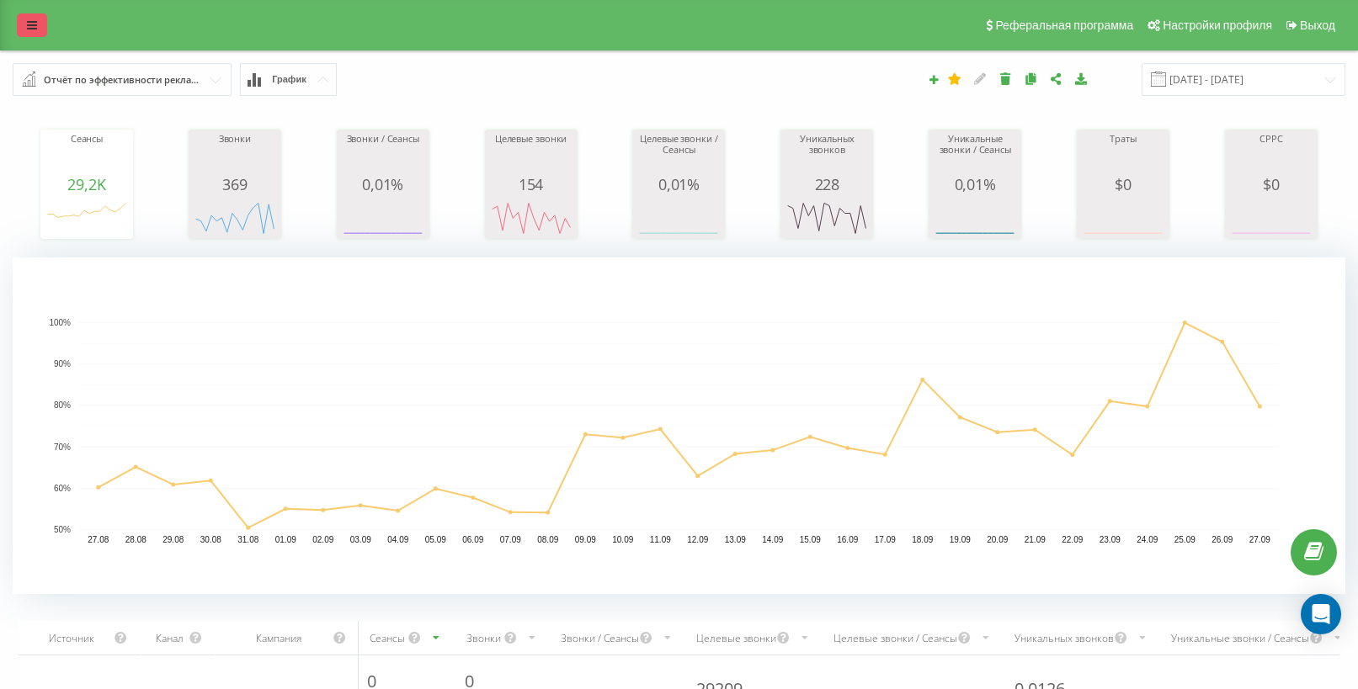 The width and height of the screenshot is (1358, 689). Describe the element at coordinates (660, 540) in the screenshot. I see `text: 11.09` at that location.